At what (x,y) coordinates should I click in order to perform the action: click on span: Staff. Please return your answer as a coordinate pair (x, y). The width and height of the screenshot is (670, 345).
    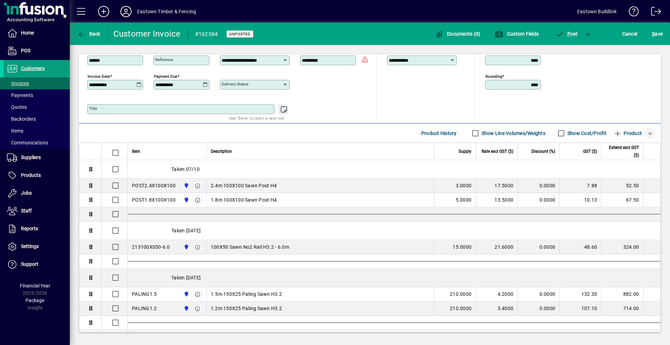
    Looking at the image, I should click on (26, 211).